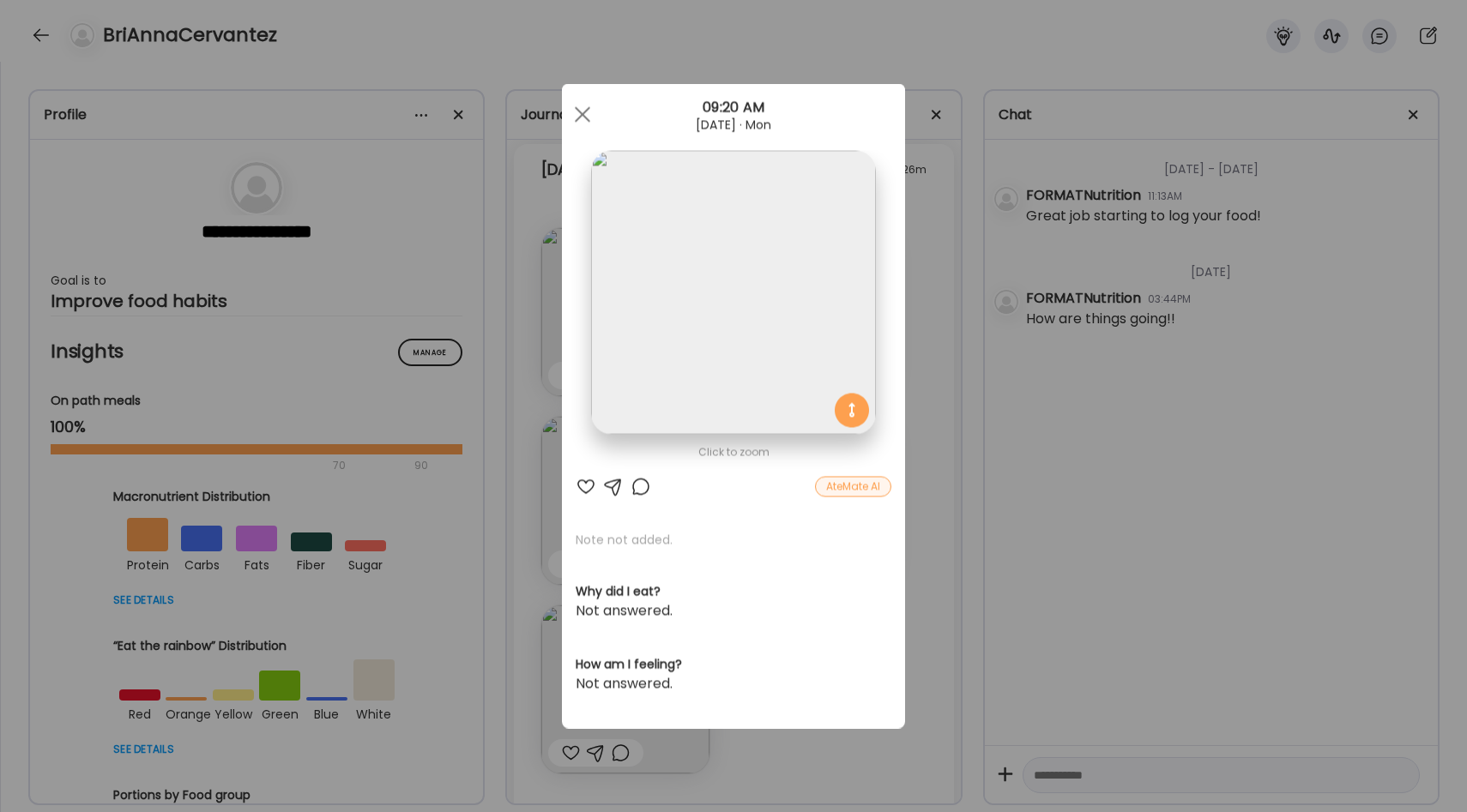 Image resolution: width=1467 pixels, height=812 pixels. I want to click on h3: Why did I eat?, so click(733, 592).